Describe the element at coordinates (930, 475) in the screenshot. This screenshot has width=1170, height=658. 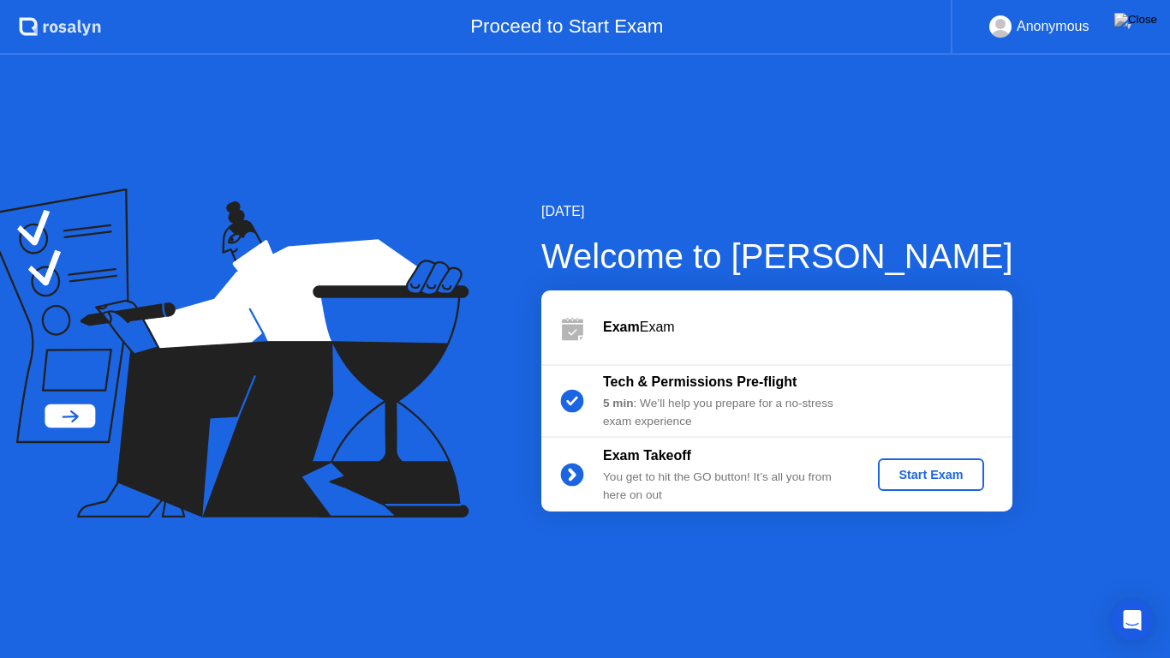
I see `button: Start Exam` at that location.